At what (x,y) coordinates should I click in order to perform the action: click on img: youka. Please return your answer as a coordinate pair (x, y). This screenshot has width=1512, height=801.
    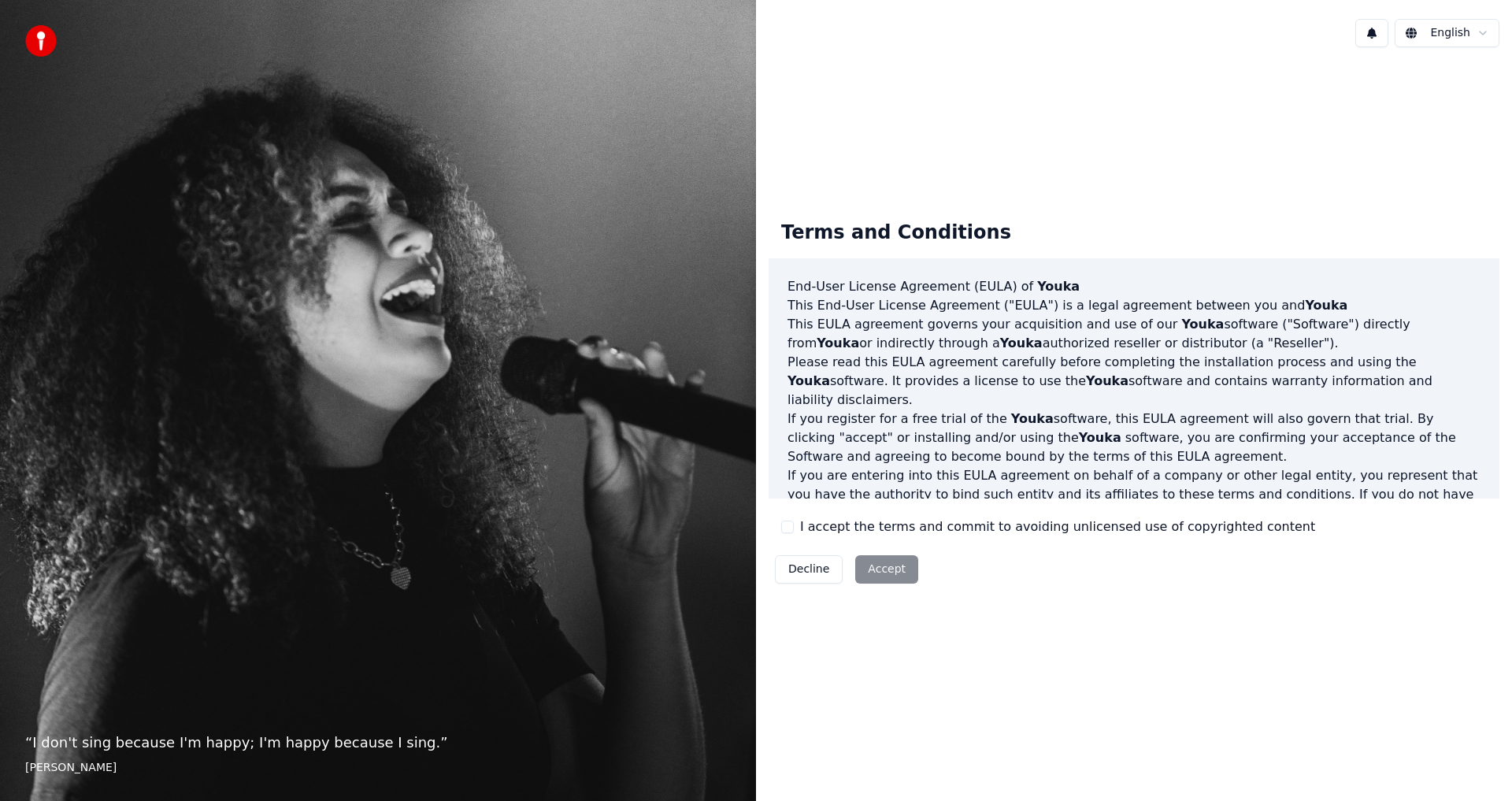
    Looking at the image, I should click on (41, 41).